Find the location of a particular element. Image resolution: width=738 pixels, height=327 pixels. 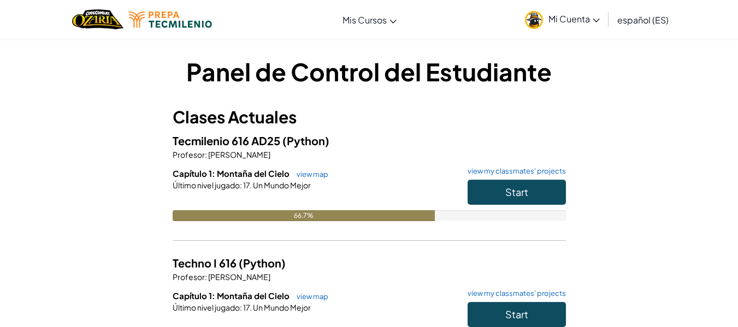

a: español (ES) is located at coordinates (643, 20).